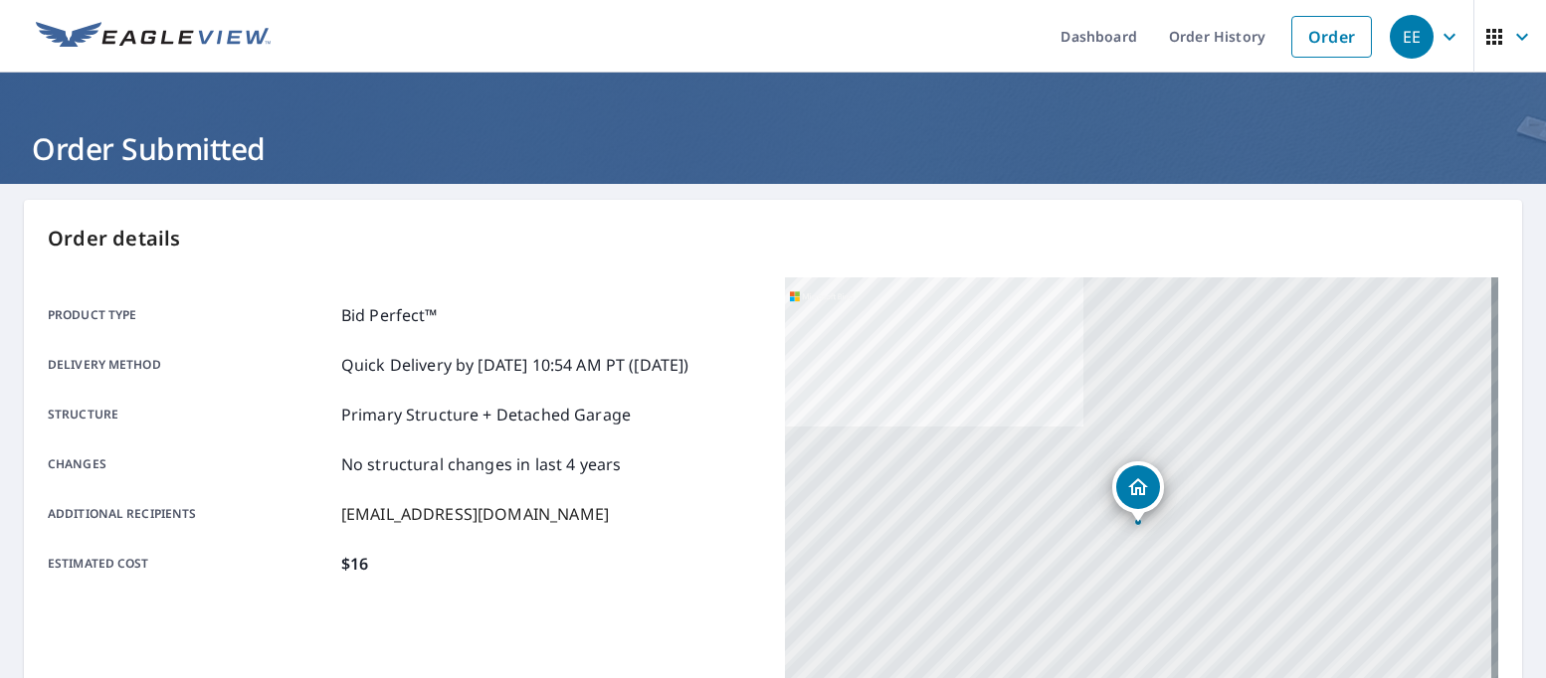 This screenshot has width=1546, height=678. Describe the element at coordinates (190, 564) in the screenshot. I see `p: Estimated cost` at that location.